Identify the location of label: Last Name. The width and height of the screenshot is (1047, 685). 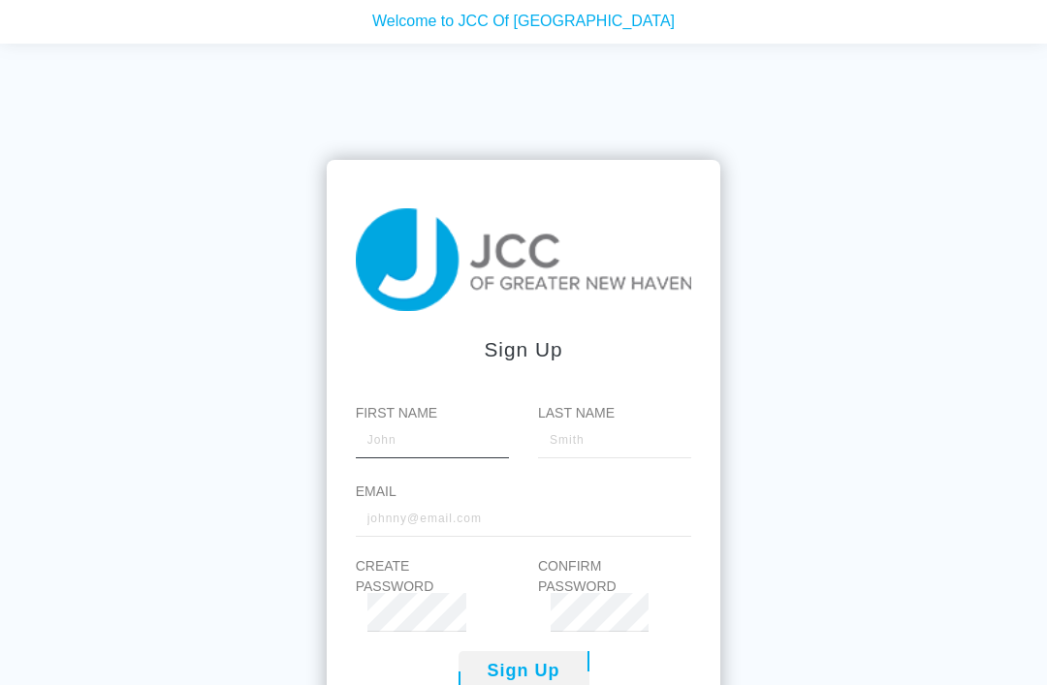
(615, 413).